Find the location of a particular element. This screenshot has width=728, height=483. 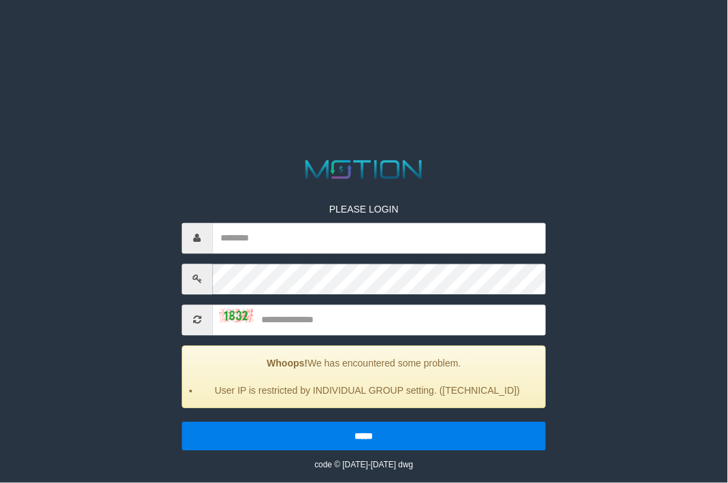

p: PLEASE LOGIN is located at coordinates (363, 209).